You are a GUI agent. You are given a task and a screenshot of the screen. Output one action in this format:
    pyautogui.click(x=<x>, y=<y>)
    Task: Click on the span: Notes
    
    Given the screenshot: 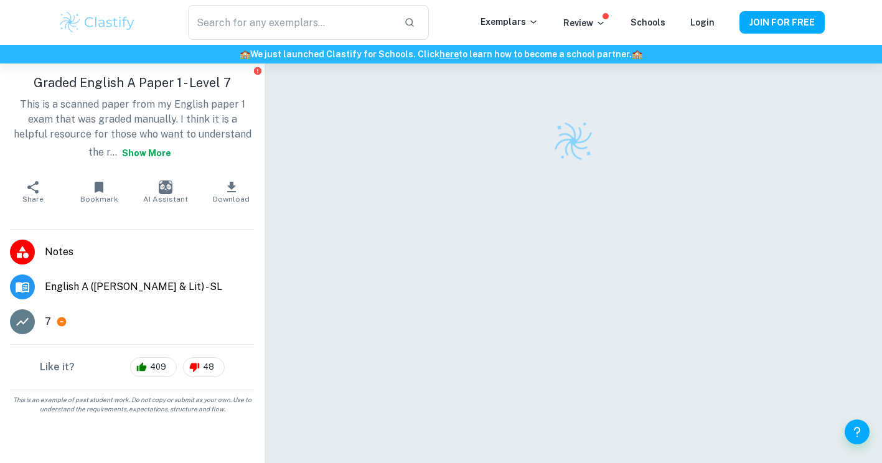 What is the action you would take?
    pyautogui.click(x=149, y=252)
    